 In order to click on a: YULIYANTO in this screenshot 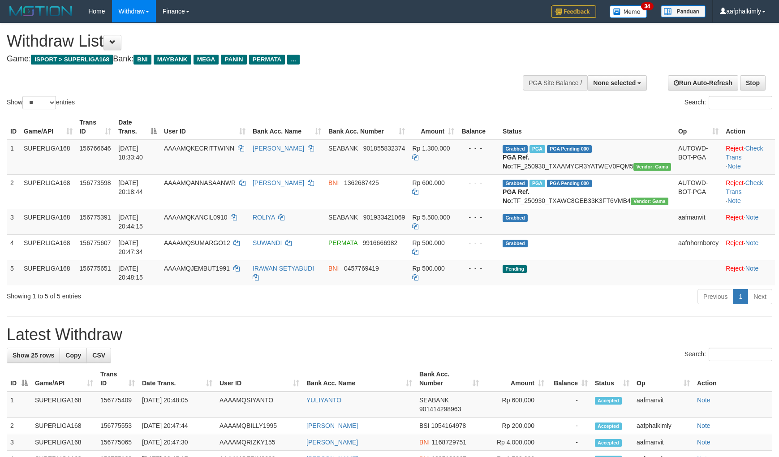, I will do `click(324, 400)`.